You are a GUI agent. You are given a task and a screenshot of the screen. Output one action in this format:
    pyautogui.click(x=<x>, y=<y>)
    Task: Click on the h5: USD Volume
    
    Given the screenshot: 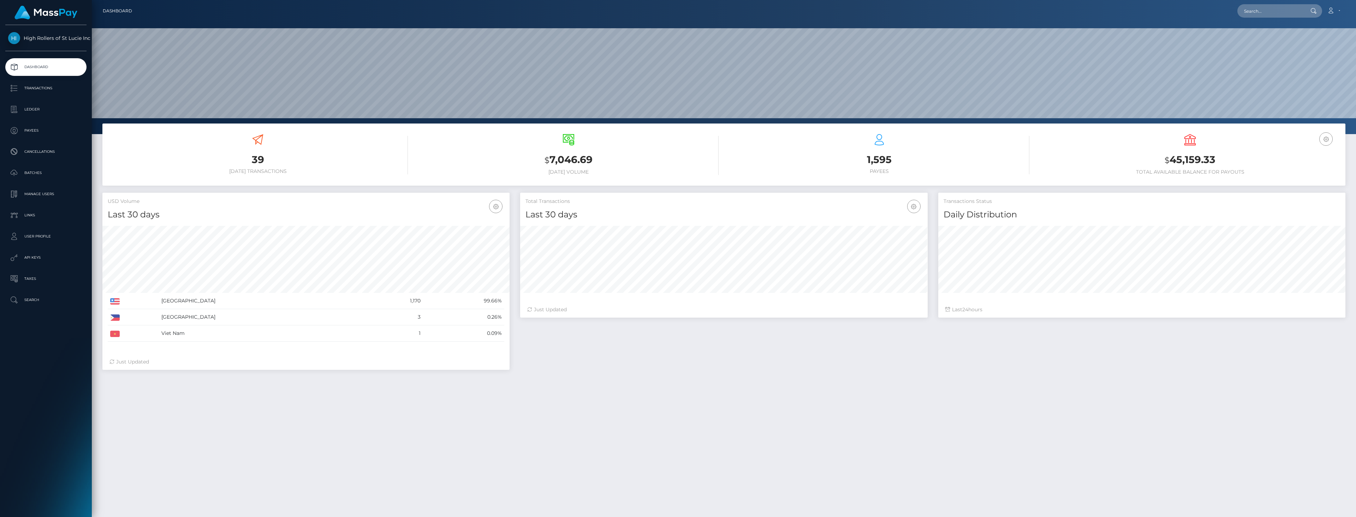 What is the action you would take?
    pyautogui.click(x=306, y=202)
    